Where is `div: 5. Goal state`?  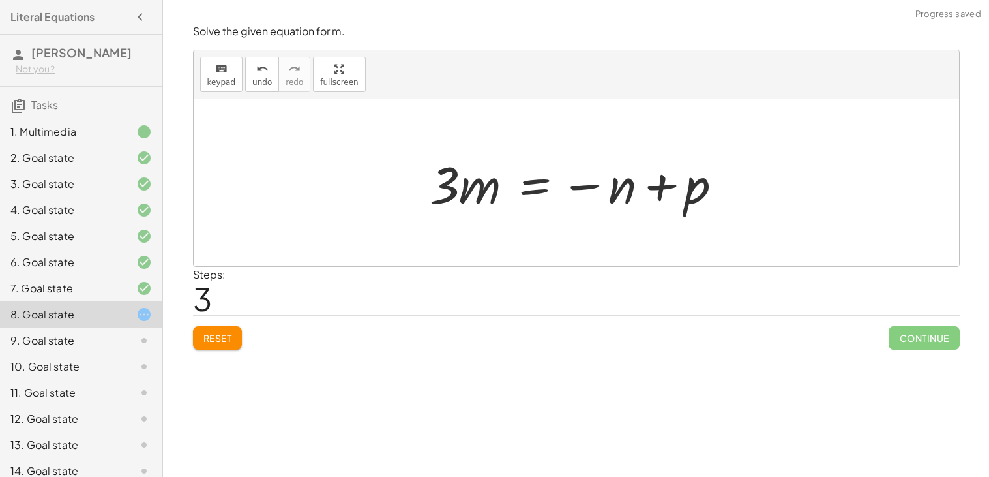 div: 5. Goal state is located at coordinates (63, 236).